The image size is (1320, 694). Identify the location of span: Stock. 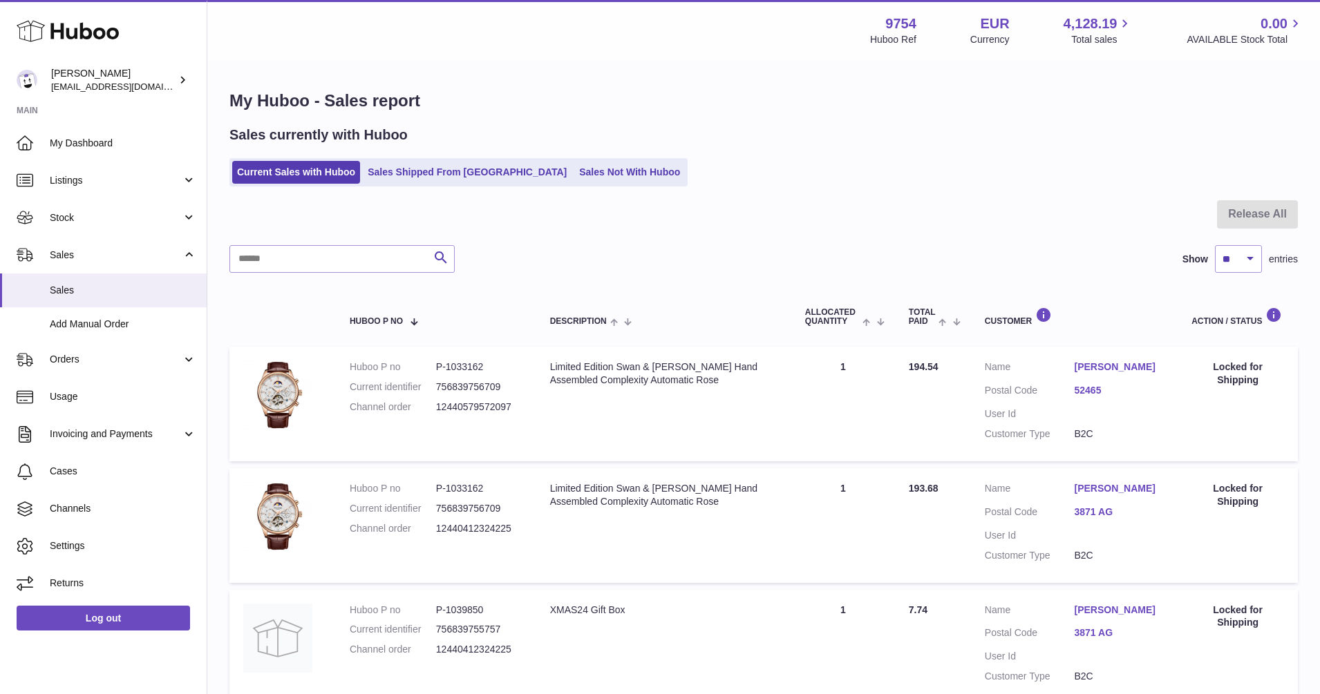
(115, 218).